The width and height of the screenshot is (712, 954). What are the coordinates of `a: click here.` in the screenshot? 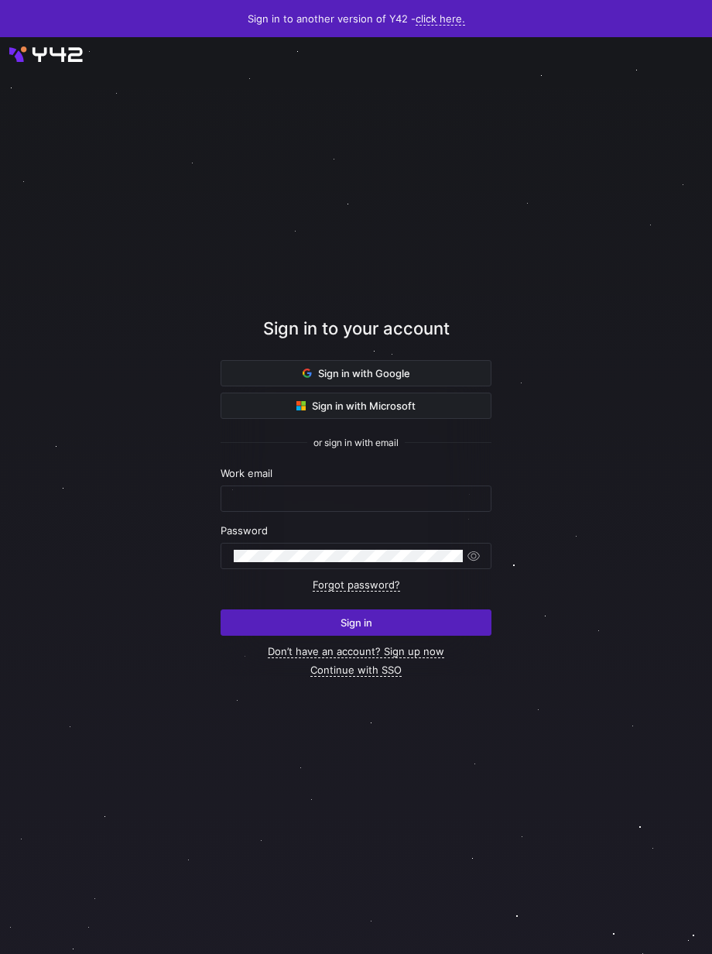 It's located at (441, 19).